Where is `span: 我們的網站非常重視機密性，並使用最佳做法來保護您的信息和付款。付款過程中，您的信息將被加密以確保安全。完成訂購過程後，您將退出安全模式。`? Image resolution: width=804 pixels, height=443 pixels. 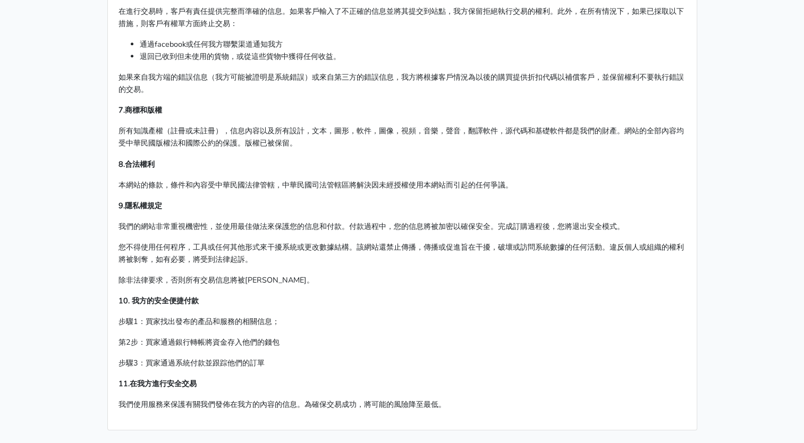 span: 我們的網站非常重視機密性，並使用最佳做法來保護您的信息和付款。付款過程中，您的信息將被加密以確保安全。完成訂購過程後，您將退出安全模式。 is located at coordinates (372, 226).